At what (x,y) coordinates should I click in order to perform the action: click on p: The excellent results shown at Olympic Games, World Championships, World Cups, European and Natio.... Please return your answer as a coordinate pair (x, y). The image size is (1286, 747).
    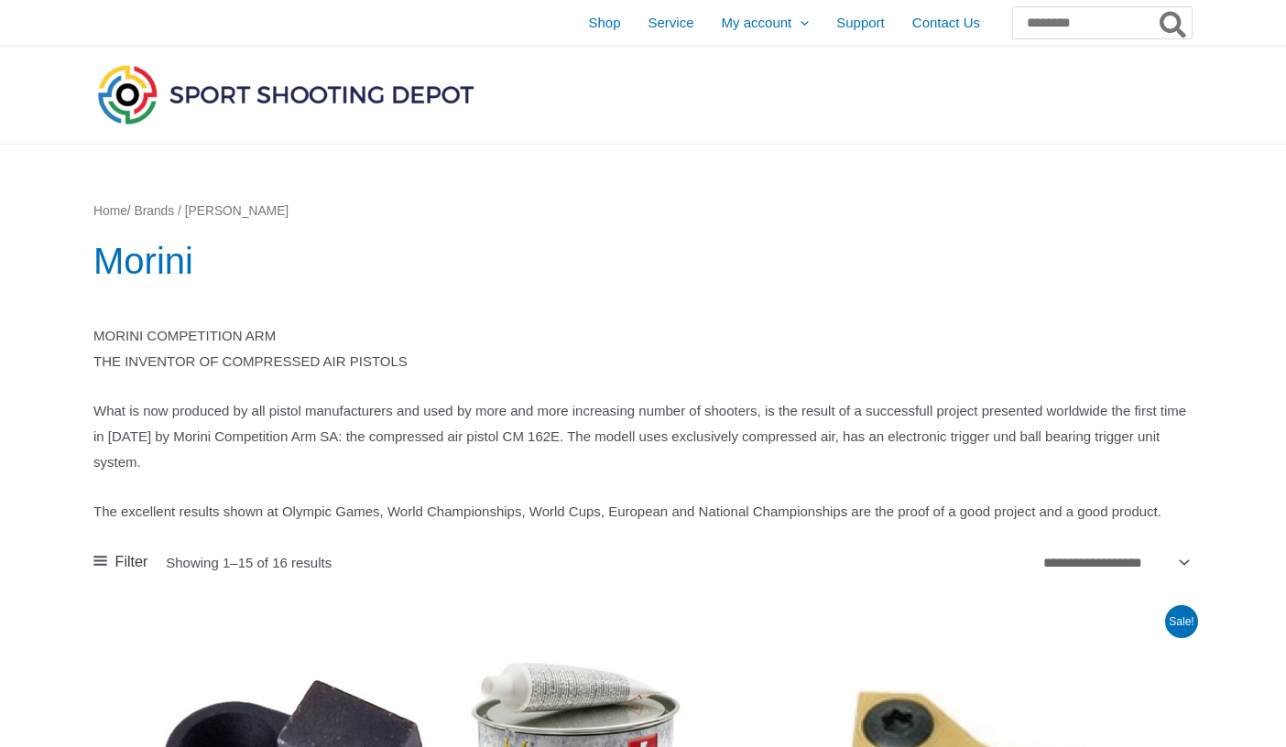
    Looking at the image, I should click on (643, 512).